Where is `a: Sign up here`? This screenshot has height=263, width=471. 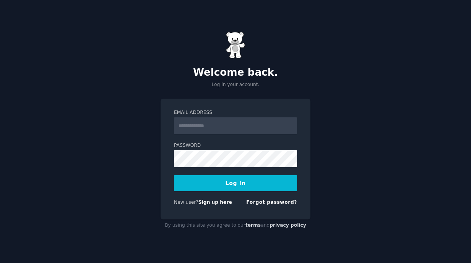
a: Sign up here is located at coordinates (215, 202).